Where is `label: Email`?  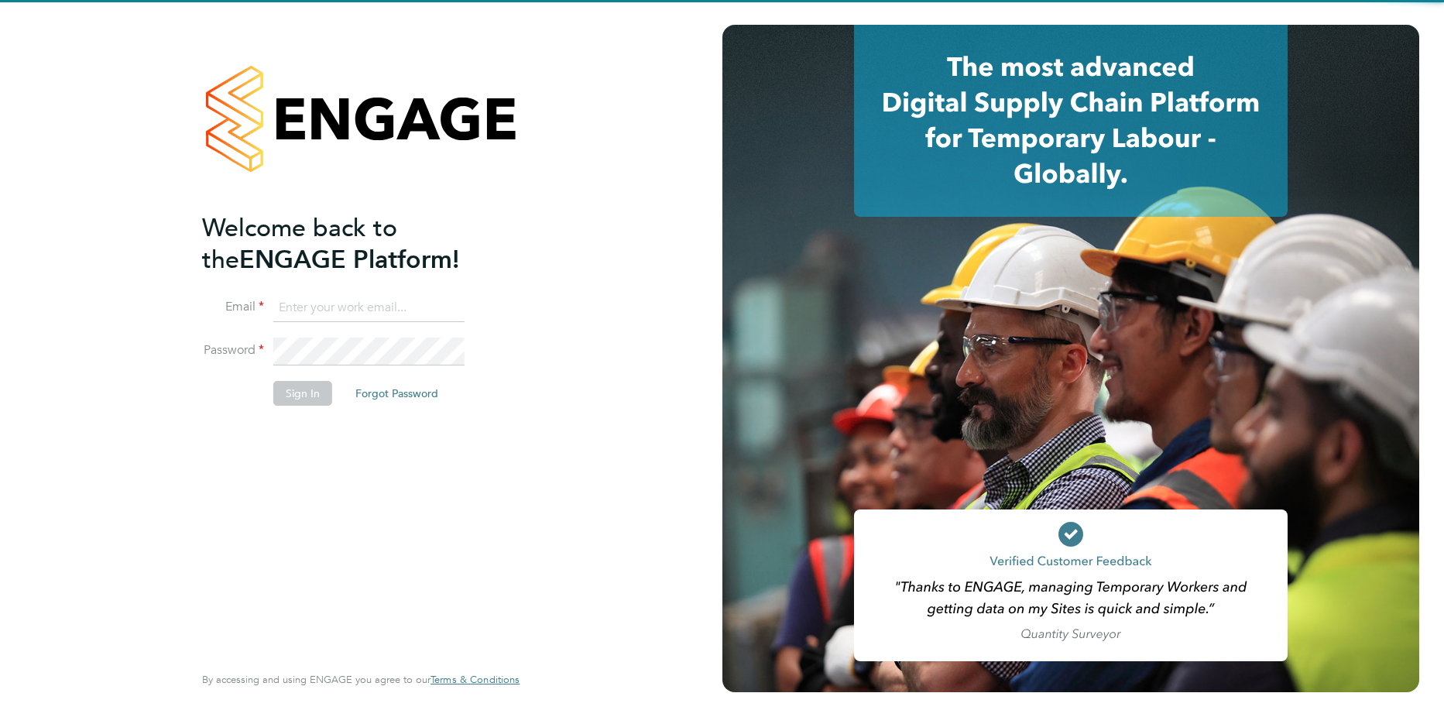
label: Email is located at coordinates (233, 307).